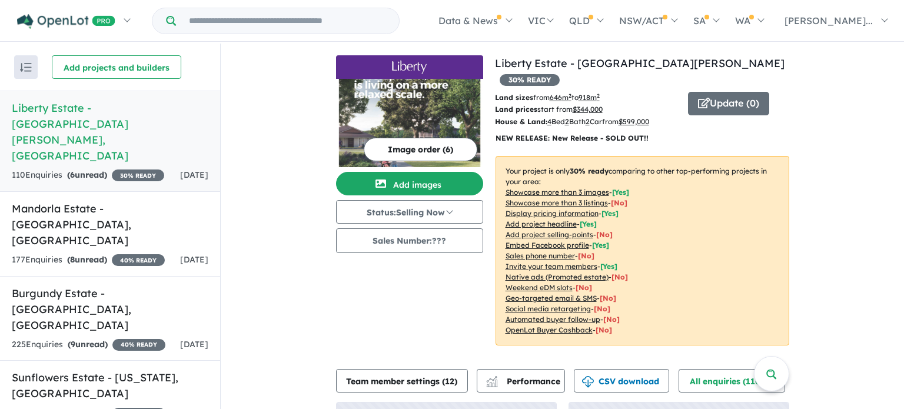 The image size is (904, 409). Describe the element at coordinates (728, 104) in the screenshot. I see `button: Update (0)` at that location.